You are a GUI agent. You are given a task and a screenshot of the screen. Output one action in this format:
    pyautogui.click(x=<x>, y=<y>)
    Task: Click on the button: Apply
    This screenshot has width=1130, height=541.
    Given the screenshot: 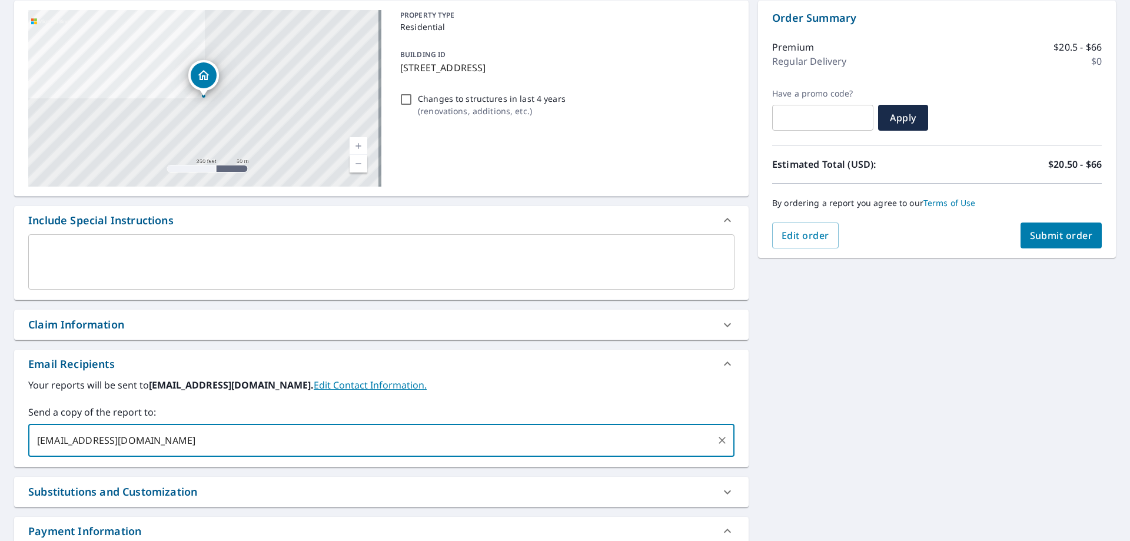 What is the action you would take?
    pyautogui.click(x=903, y=118)
    